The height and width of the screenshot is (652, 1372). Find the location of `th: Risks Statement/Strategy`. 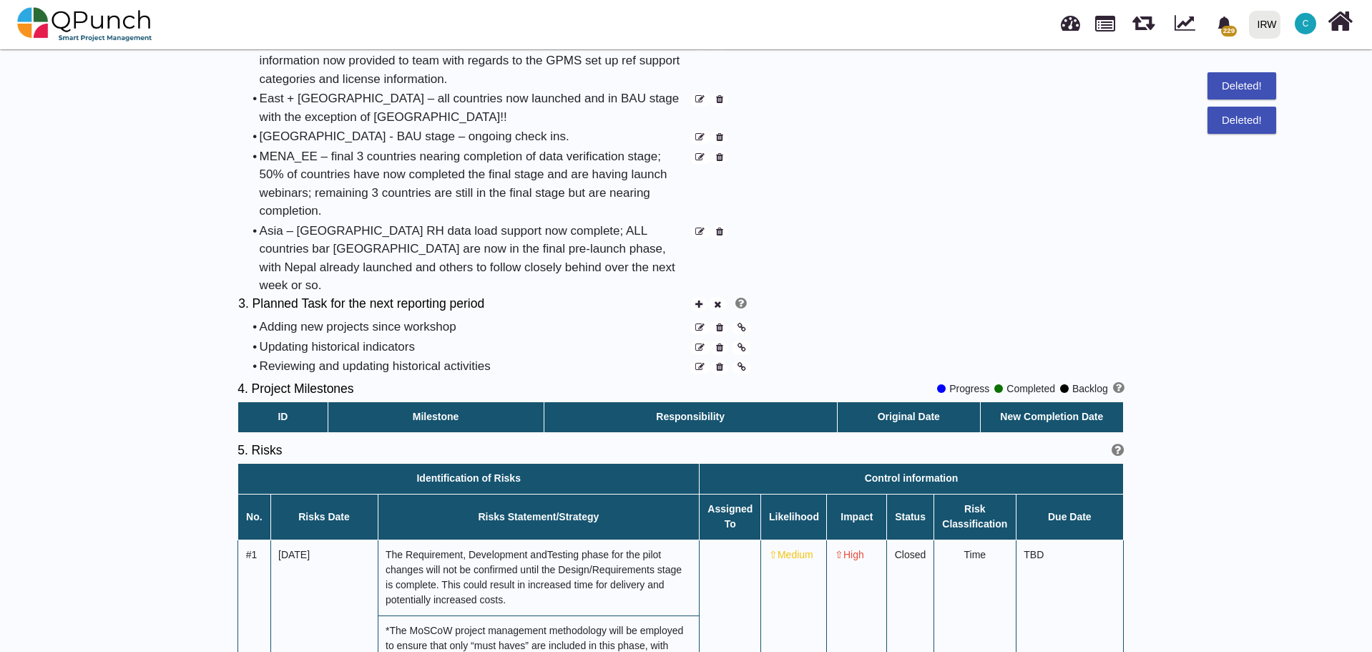

th: Risks Statement/Strategy is located at coordinates (539, 517).